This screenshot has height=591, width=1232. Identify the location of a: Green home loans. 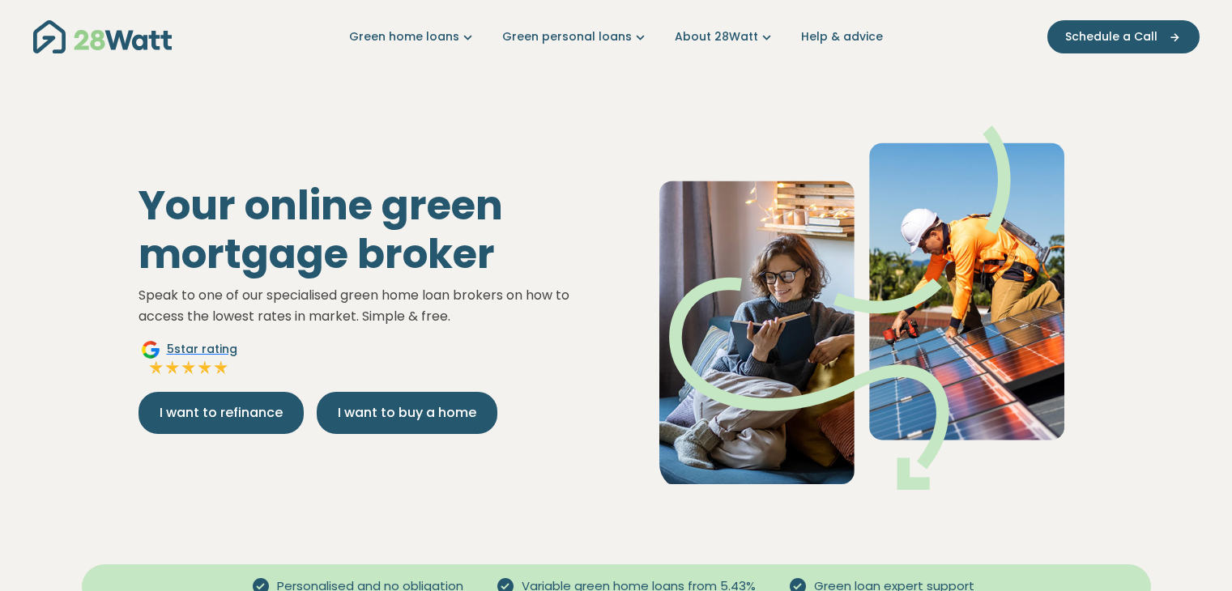
(412, 36).